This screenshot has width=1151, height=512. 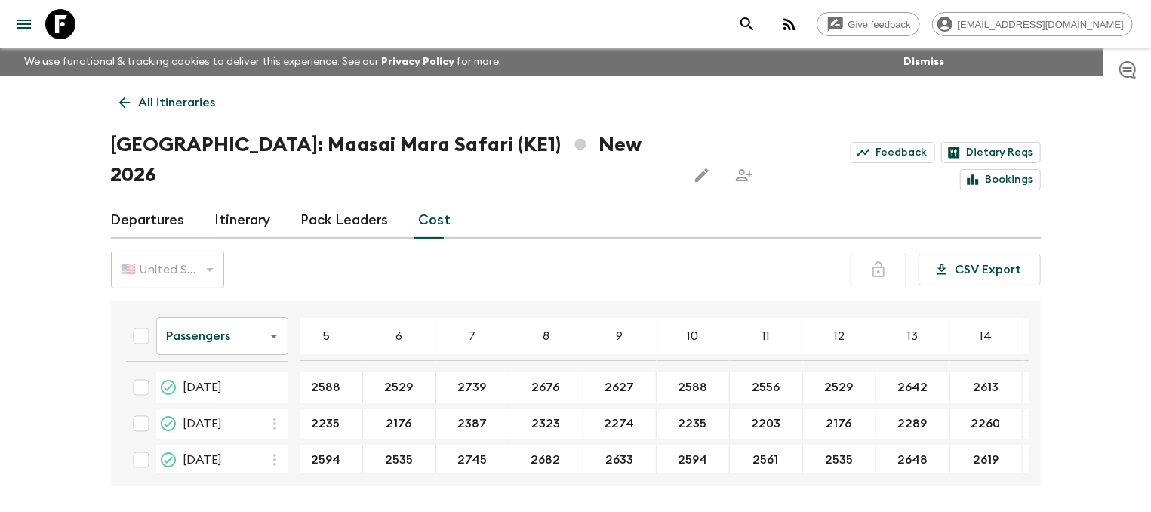 What do you see at coordinates (24, 24) in the screenshot?
I see `button: menu` at bounding box center [24, 24].